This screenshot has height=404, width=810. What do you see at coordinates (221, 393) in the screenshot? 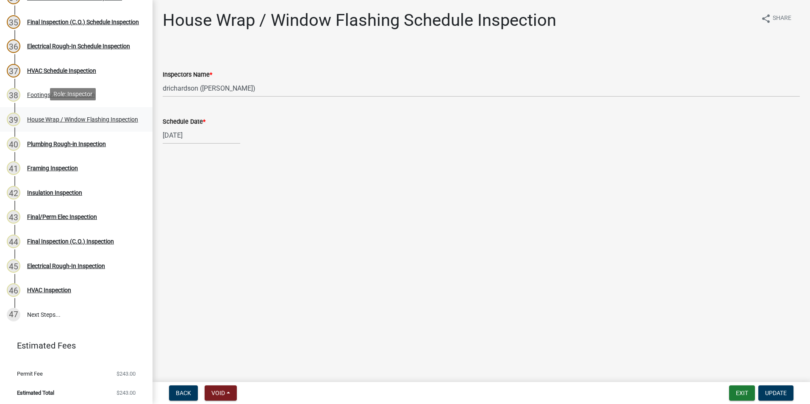
I see `button: Void` at bounding box center [221, 393].